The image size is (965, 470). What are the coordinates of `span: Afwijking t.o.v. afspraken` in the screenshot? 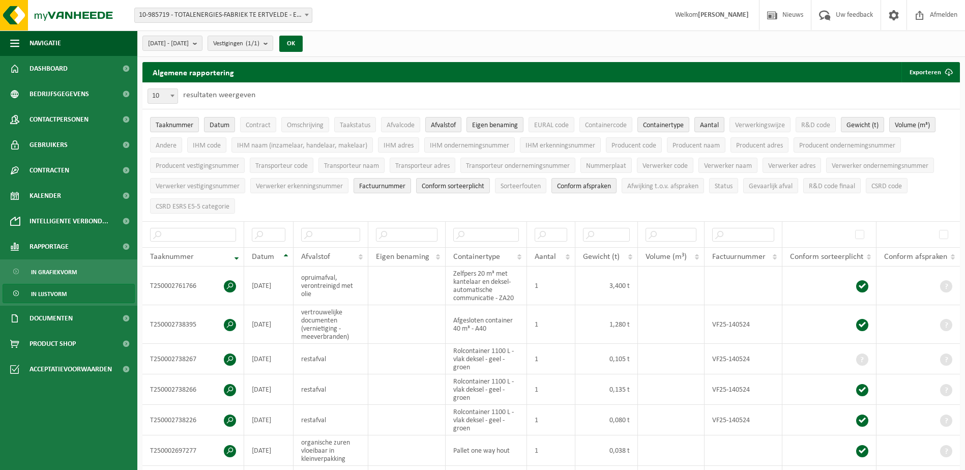 It's located at (663, 186).